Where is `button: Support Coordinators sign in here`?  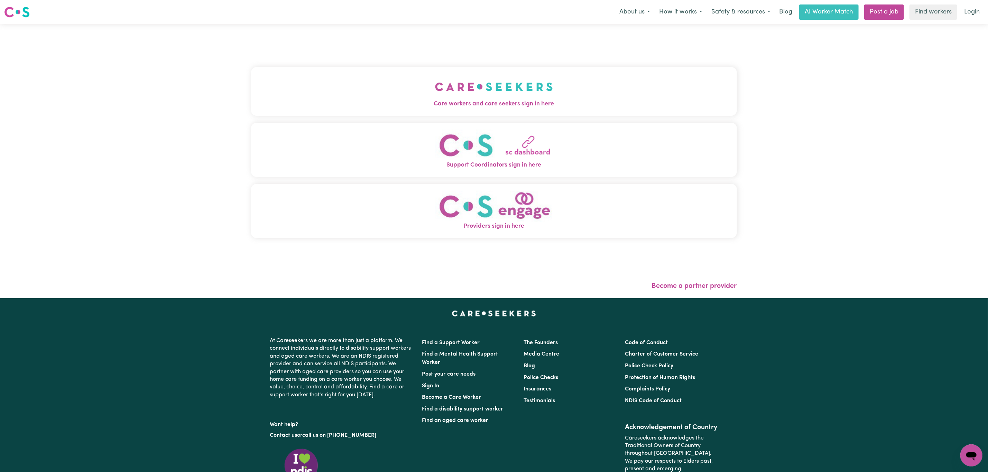
button: Support Coordinators sign in here is located at coordinates (494, 150).